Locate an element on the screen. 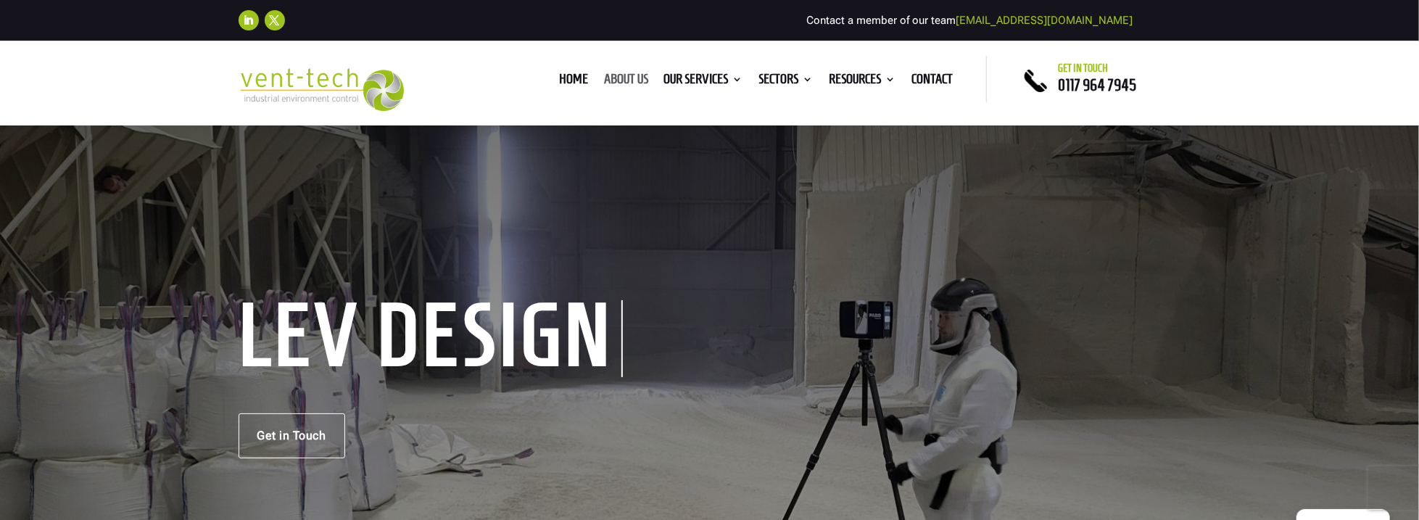 This screenshot has width=1419, height=520. a: Follow on LinkedIn is located at coordinates (249, 20).